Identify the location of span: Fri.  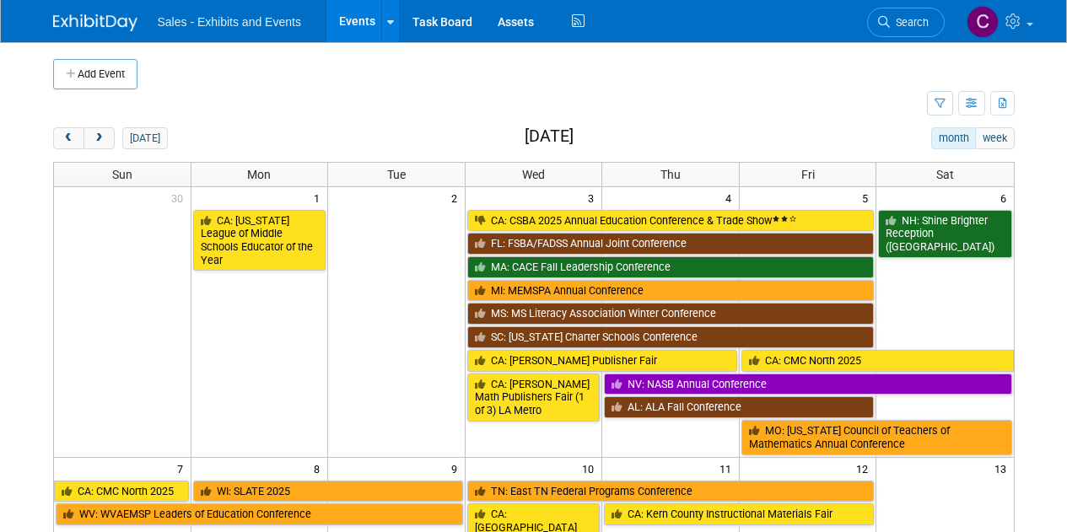
(808, 175).